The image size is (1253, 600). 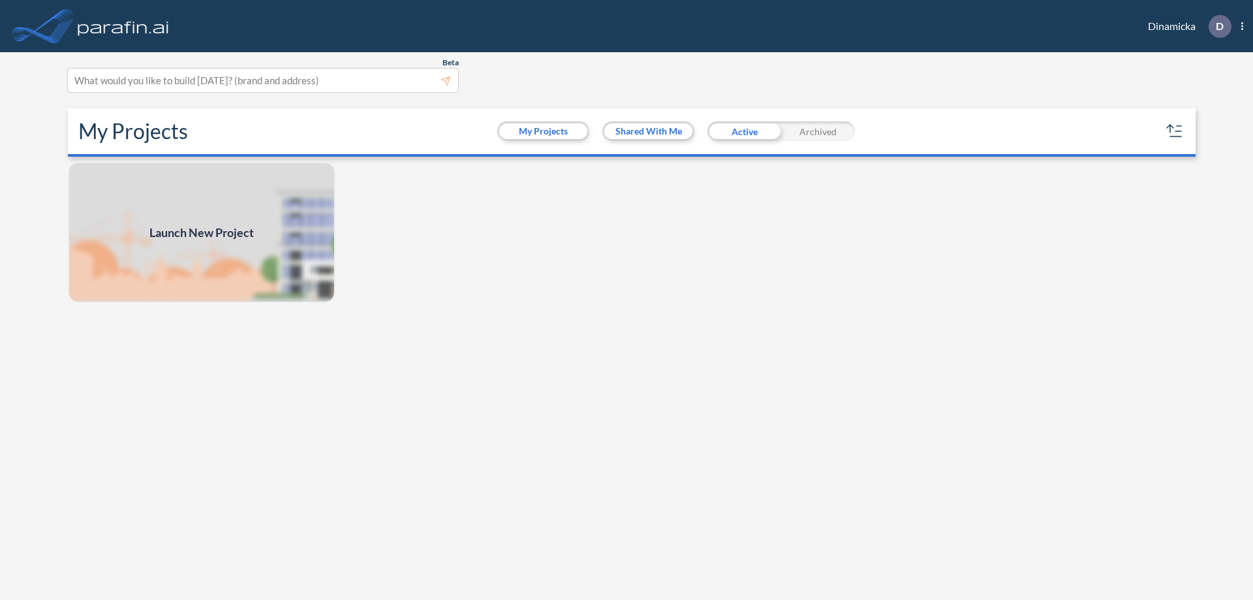 What do you see at coordinates (1174, 131) in the screenshot?
I see `button: sort` at bounding box center [1174, 131].